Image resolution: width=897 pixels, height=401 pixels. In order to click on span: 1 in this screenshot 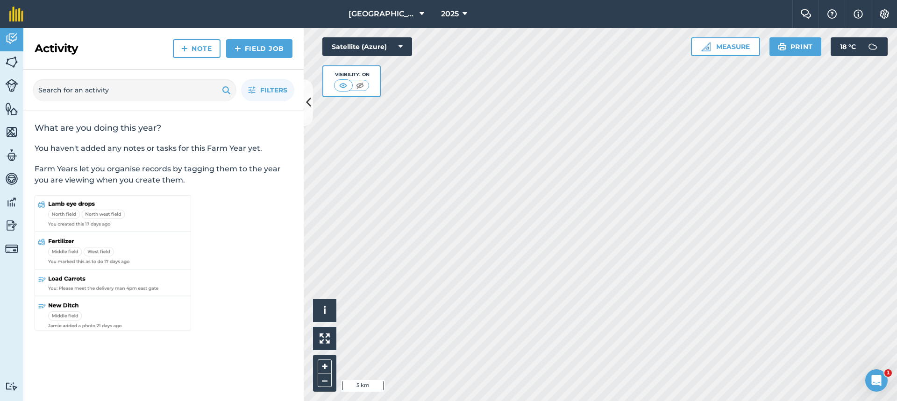, I will do `click(889, 373)`.